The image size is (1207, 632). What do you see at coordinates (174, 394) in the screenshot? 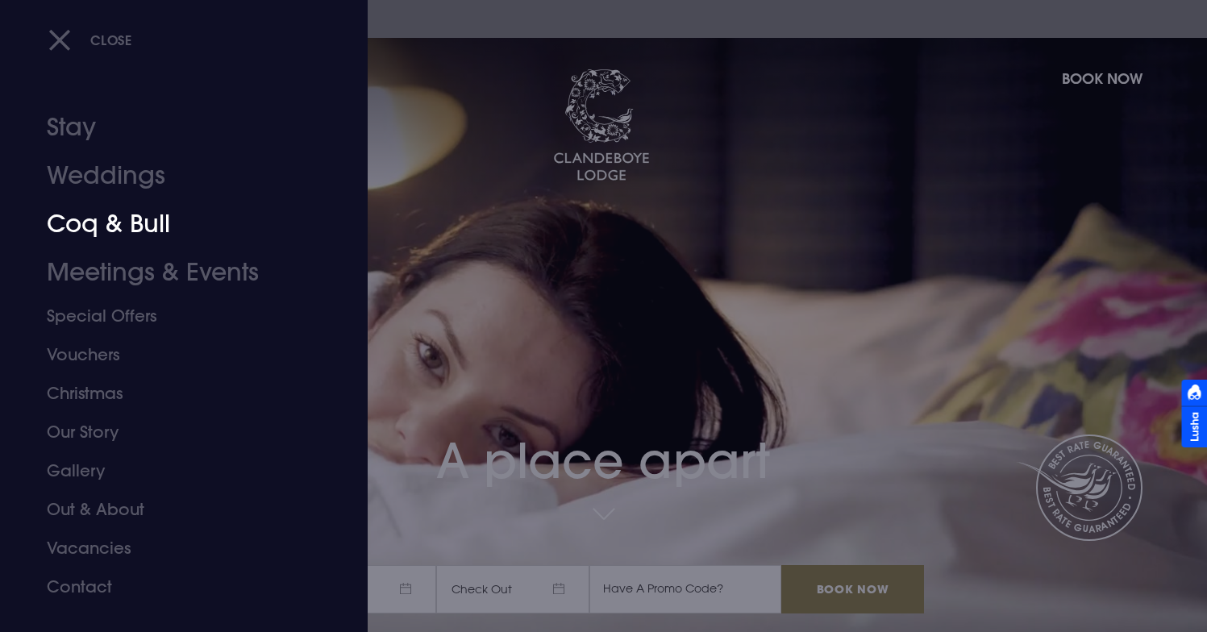
I see `a: Christmas` at bounding box center [174, 394].